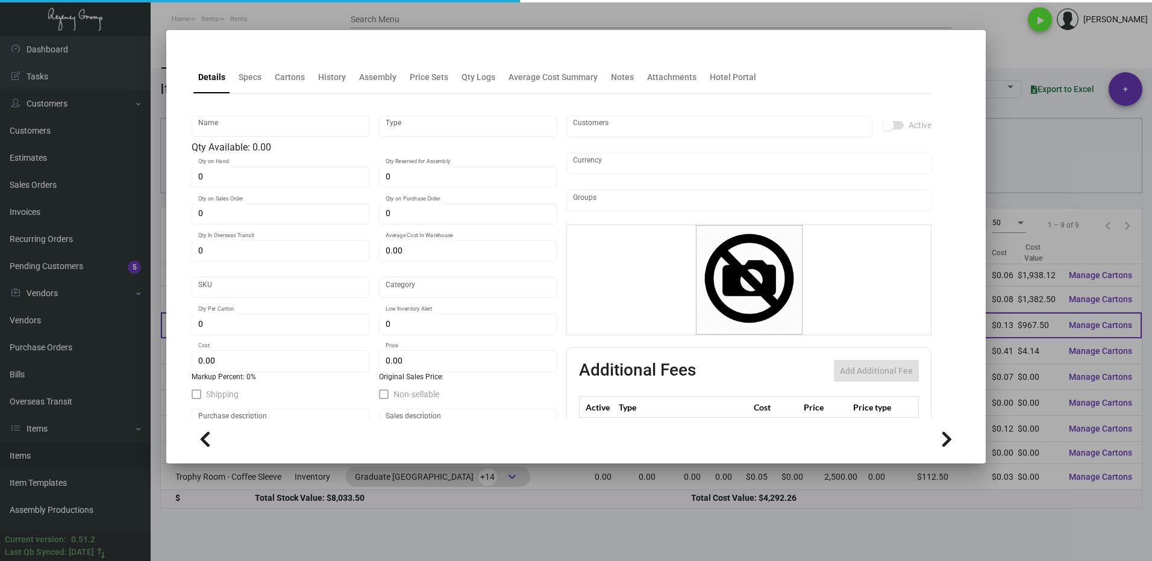 This screenshot has width=1152, height=561. Describe the element at coordinates (876, 371) in the screenshot. I see `button: Add Additional Fee` at that location.